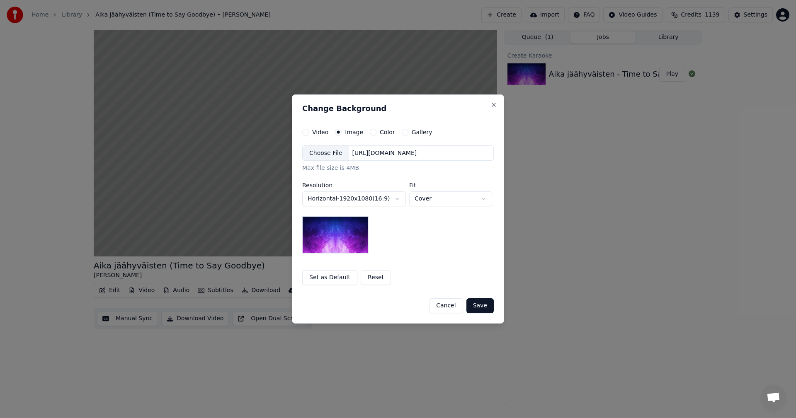 This screenshot has height=418, width=796. Describe the element at coordinates (450, 185) in the screenshot. I see `label: Fit` at that location.